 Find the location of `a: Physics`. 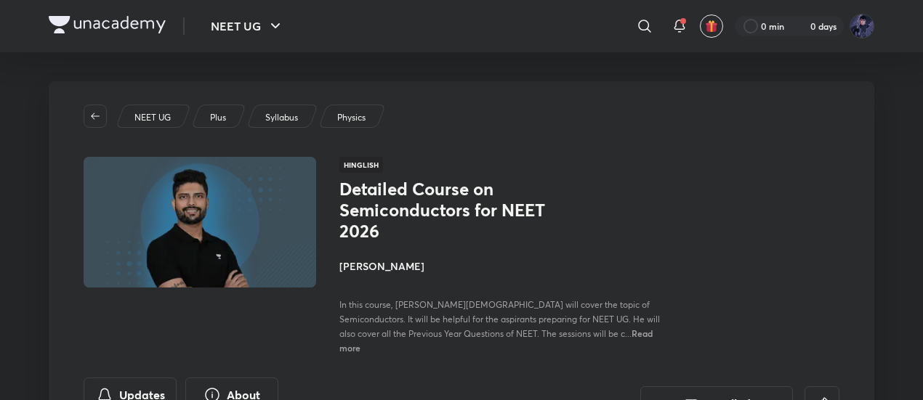

a: Physics is located at coordinates (352, 118).